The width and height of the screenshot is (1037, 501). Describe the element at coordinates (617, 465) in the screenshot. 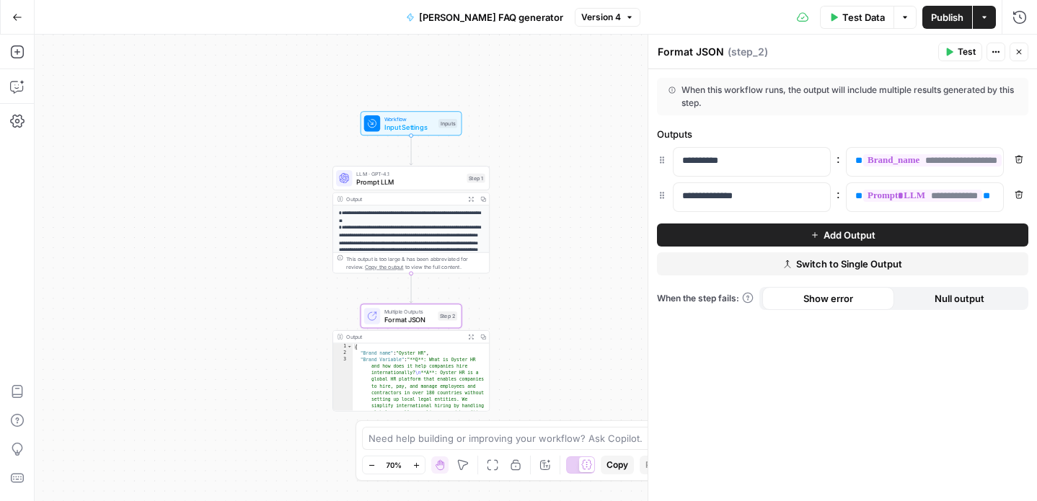

I see `span: Copy` at that location.